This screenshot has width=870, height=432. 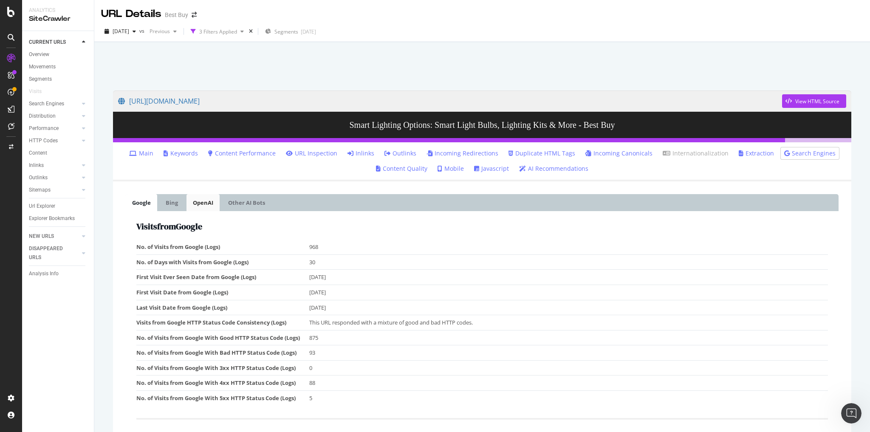 What do you see at coordinates (554, 169) in the screenshot?
I see `a: AI Recommendations` at bounding box center [554, 169].